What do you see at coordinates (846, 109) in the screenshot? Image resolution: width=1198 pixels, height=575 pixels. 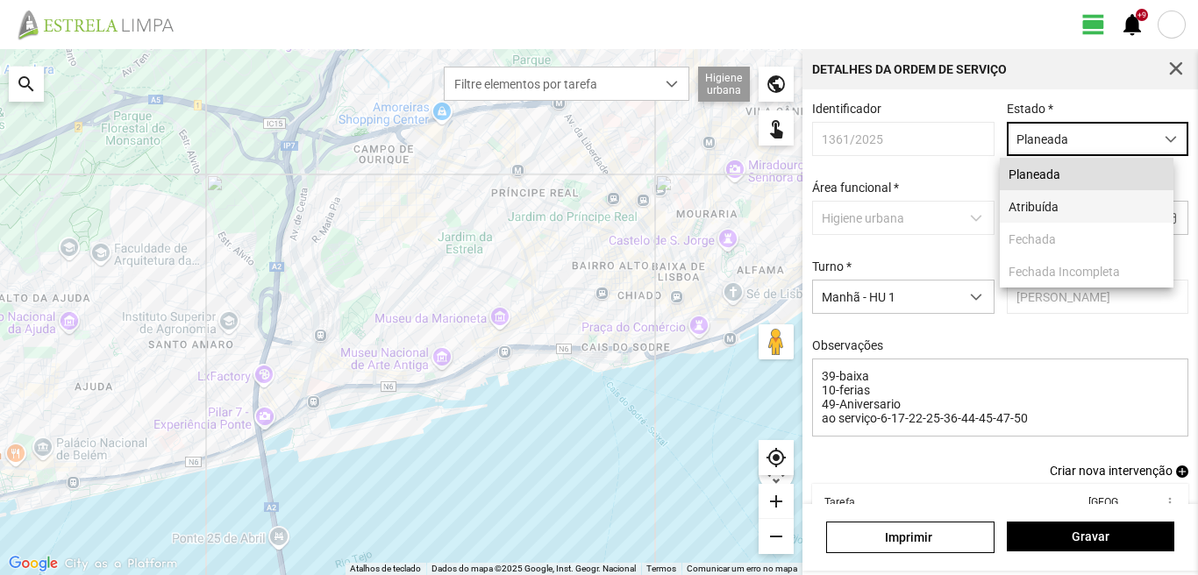 I see `label: Identificador` at bounding box center [846, 109].